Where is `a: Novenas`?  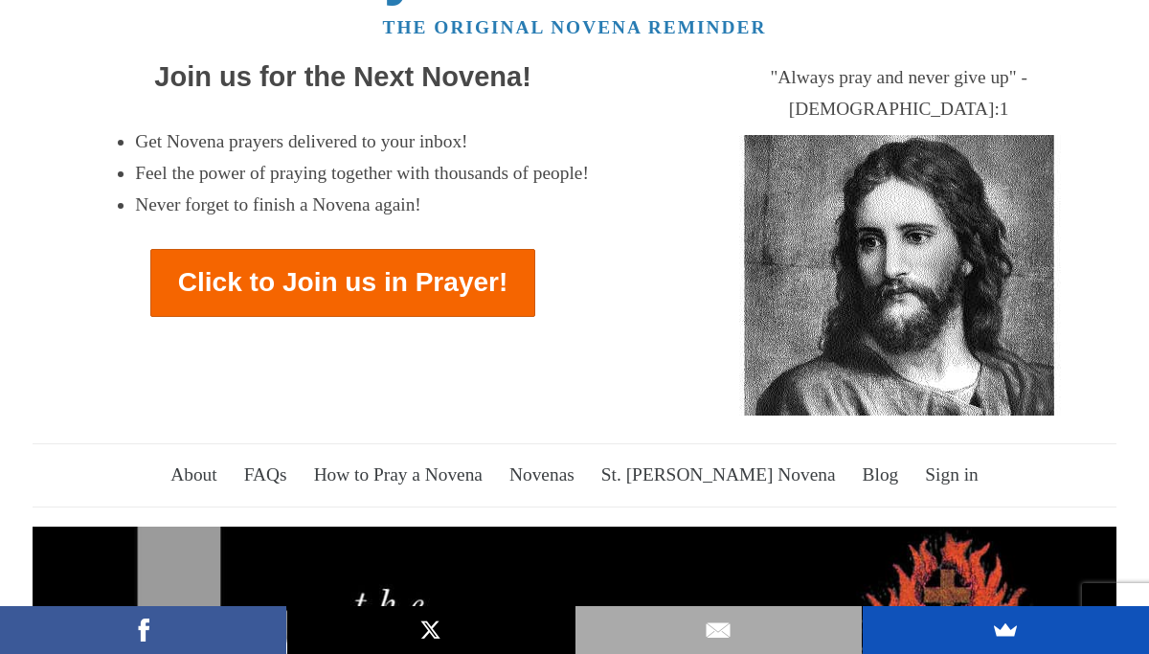
a: Novenas is located at coordinates (541, 475).